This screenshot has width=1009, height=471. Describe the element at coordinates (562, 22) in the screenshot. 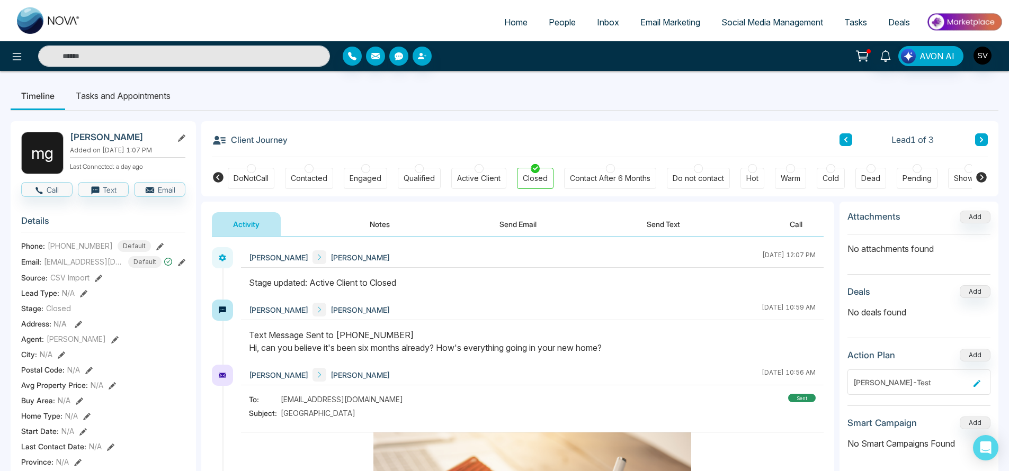

I see `a: People` at that location.